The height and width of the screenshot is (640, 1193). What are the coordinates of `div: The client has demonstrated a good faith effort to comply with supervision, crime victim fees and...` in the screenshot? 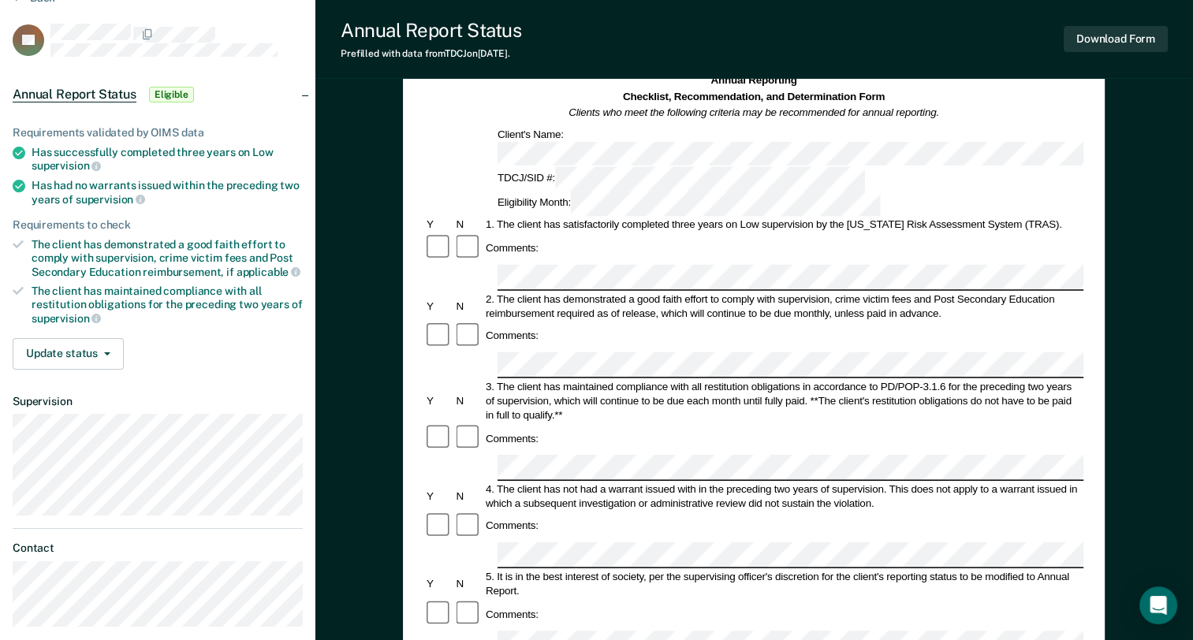 It's located at (167, 258).